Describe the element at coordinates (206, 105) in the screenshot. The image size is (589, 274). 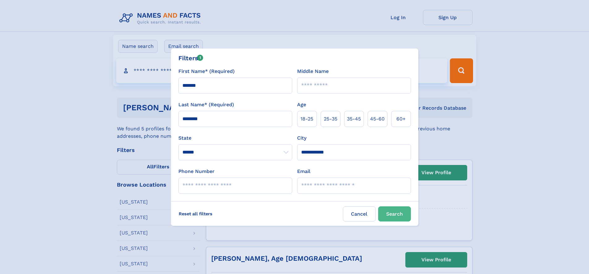
I see `label: Last Name* (Required)` at that location.